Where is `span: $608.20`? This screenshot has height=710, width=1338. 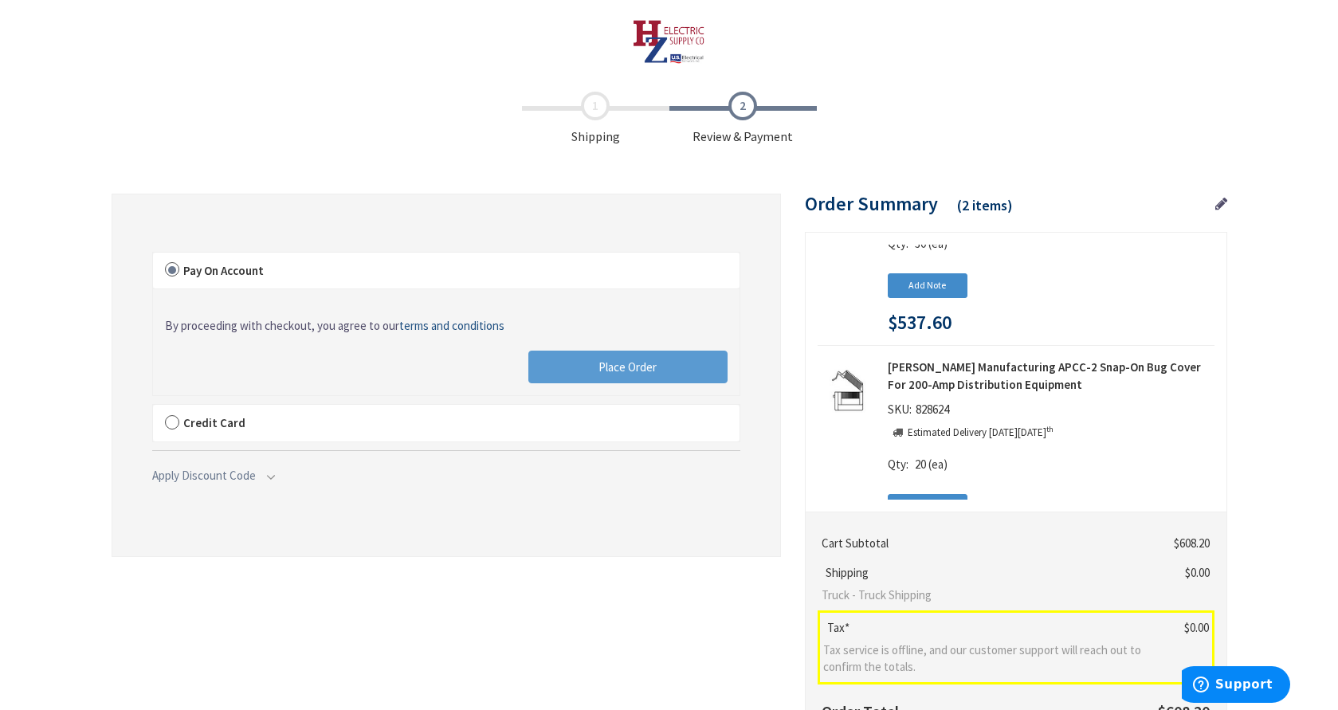 span: $608.20 is located at coordinates (1192, 543).